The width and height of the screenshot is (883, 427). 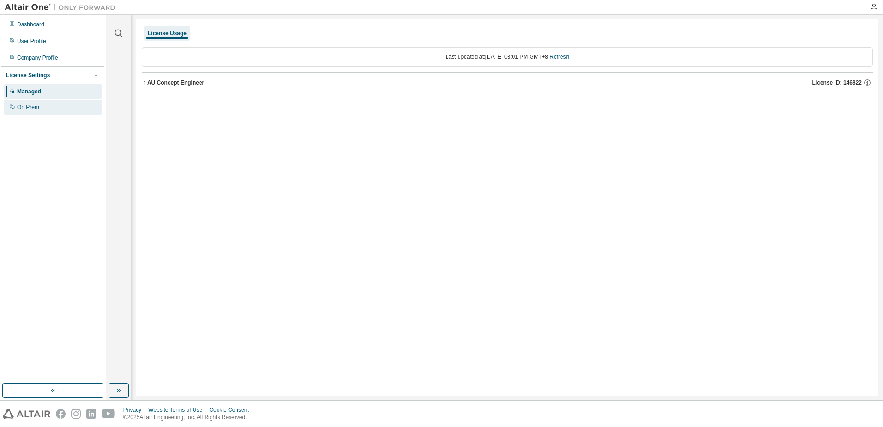 What do you see at coordinates (62, 7) in the screenshot?
I see `img: Altair One` at bounding box center [62, 7].